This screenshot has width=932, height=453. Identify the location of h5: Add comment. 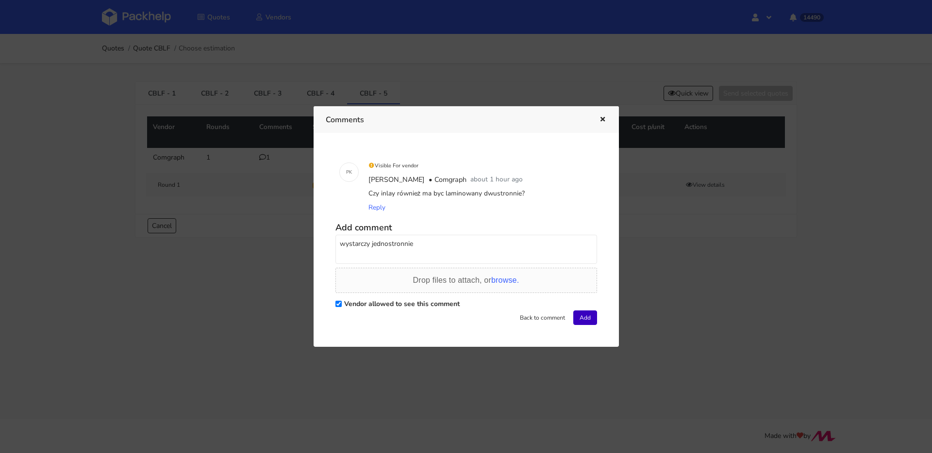
(466, 228).